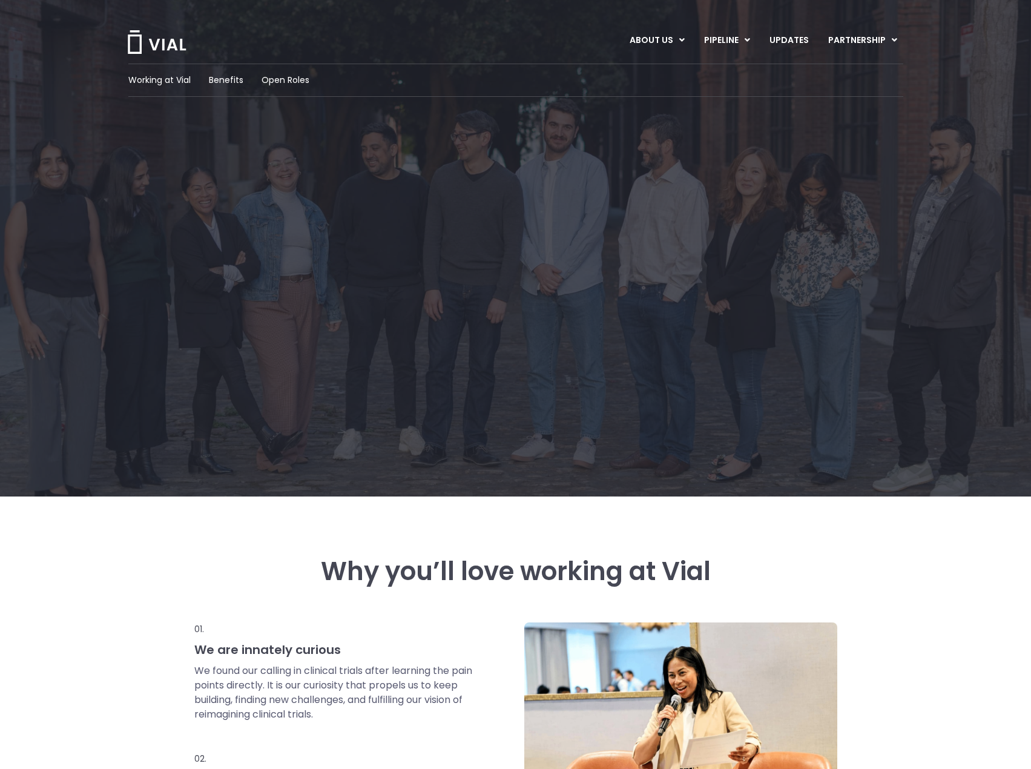  Describe the element at coordinates (285, 80) in the screenshot. I see `span: Open Roles` at that location.